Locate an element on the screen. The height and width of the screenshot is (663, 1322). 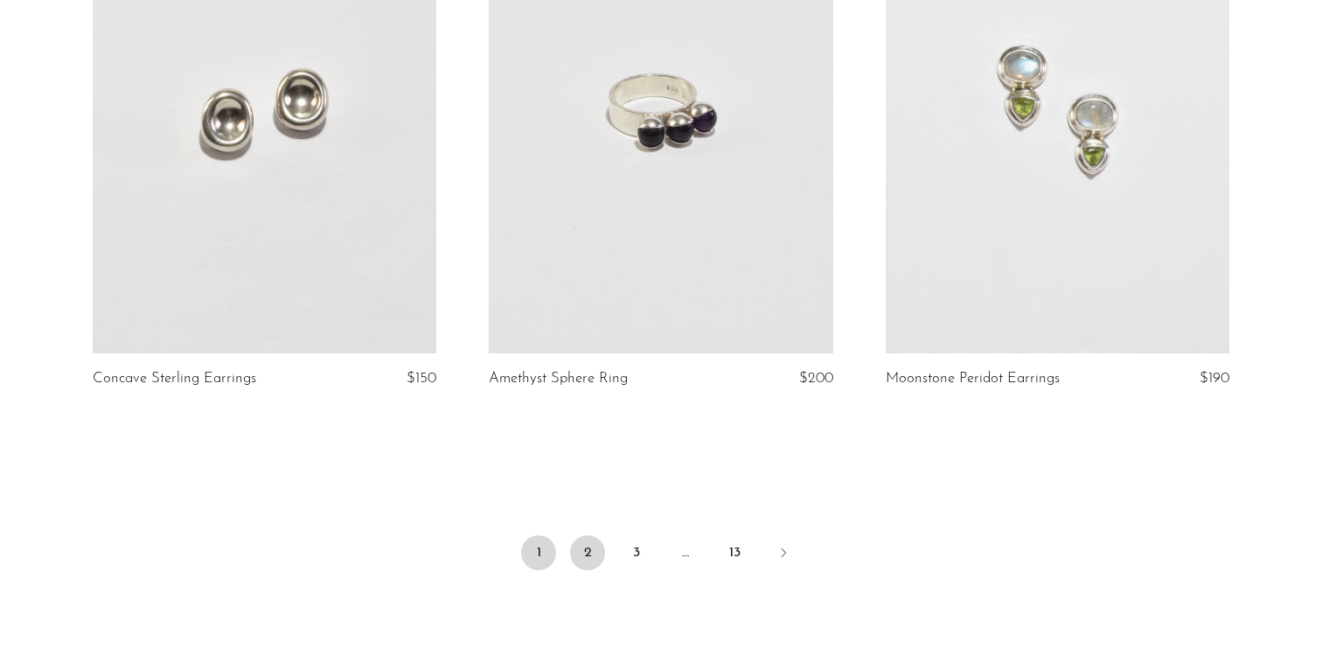
span: $190 is located at coordinates (1214, 378).